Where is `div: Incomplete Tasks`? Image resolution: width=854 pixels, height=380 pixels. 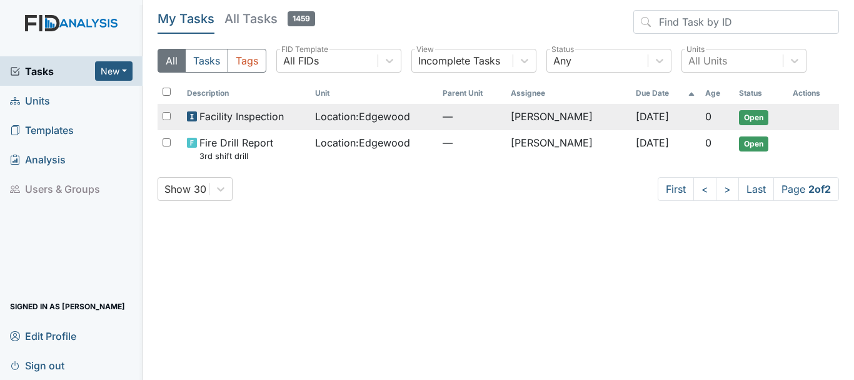
div: Incomplete Tasks is located at coordinates (459, 61).